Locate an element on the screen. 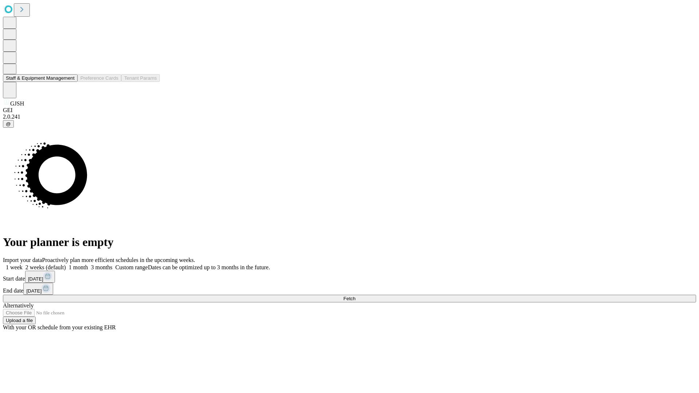  div: 2.0.241 is located at coordinates (350, 117).